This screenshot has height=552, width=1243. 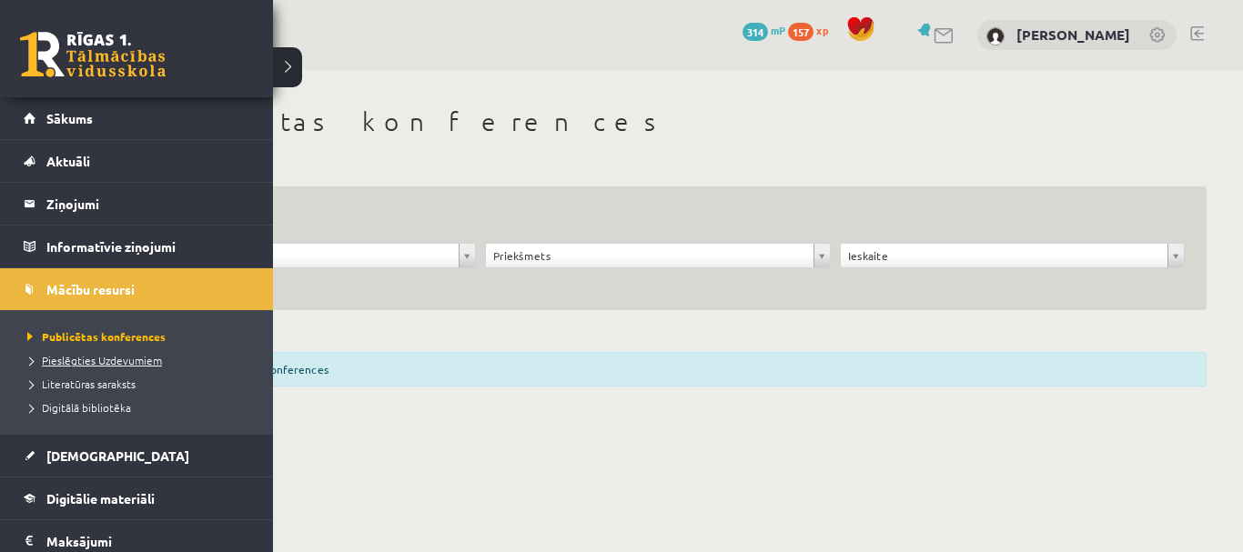 I want to click on a: Literatūras saraksts, so click(x=138, y=384).